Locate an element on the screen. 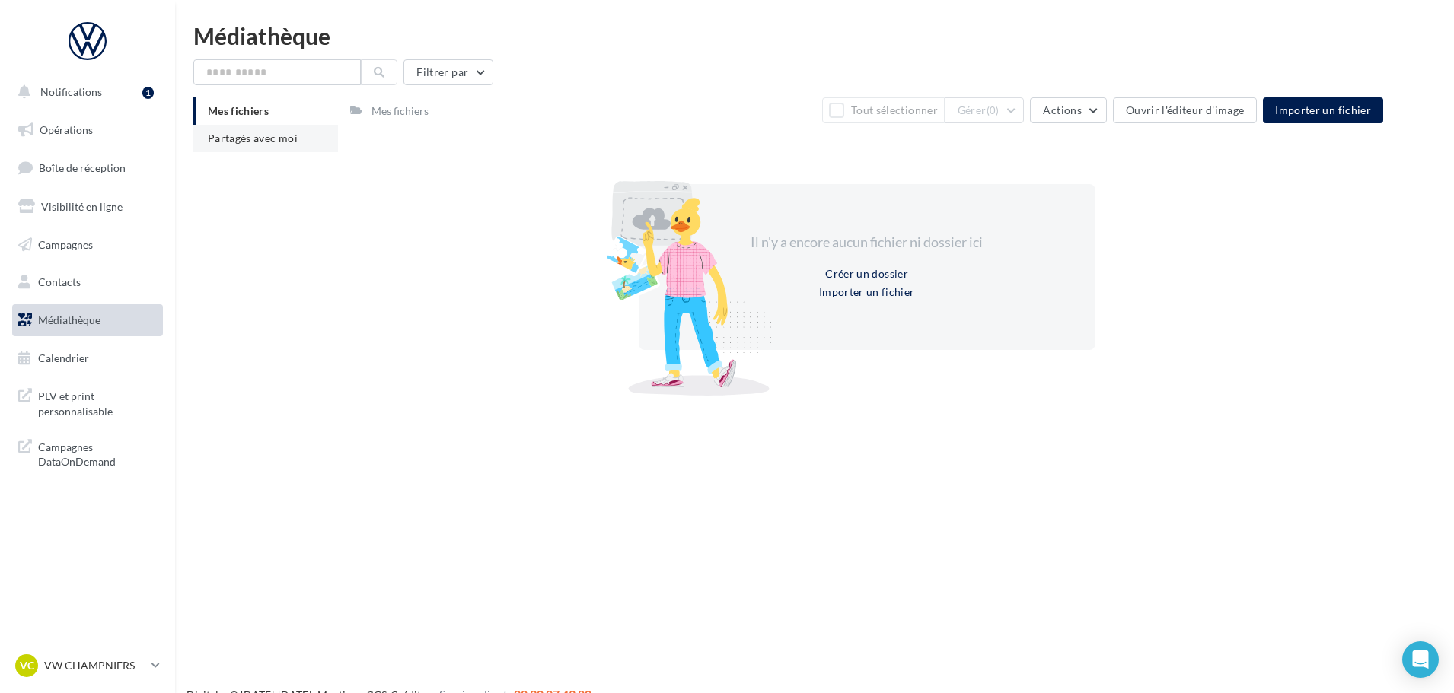  button: Créer un dossier is located at coordinates (866, 274).